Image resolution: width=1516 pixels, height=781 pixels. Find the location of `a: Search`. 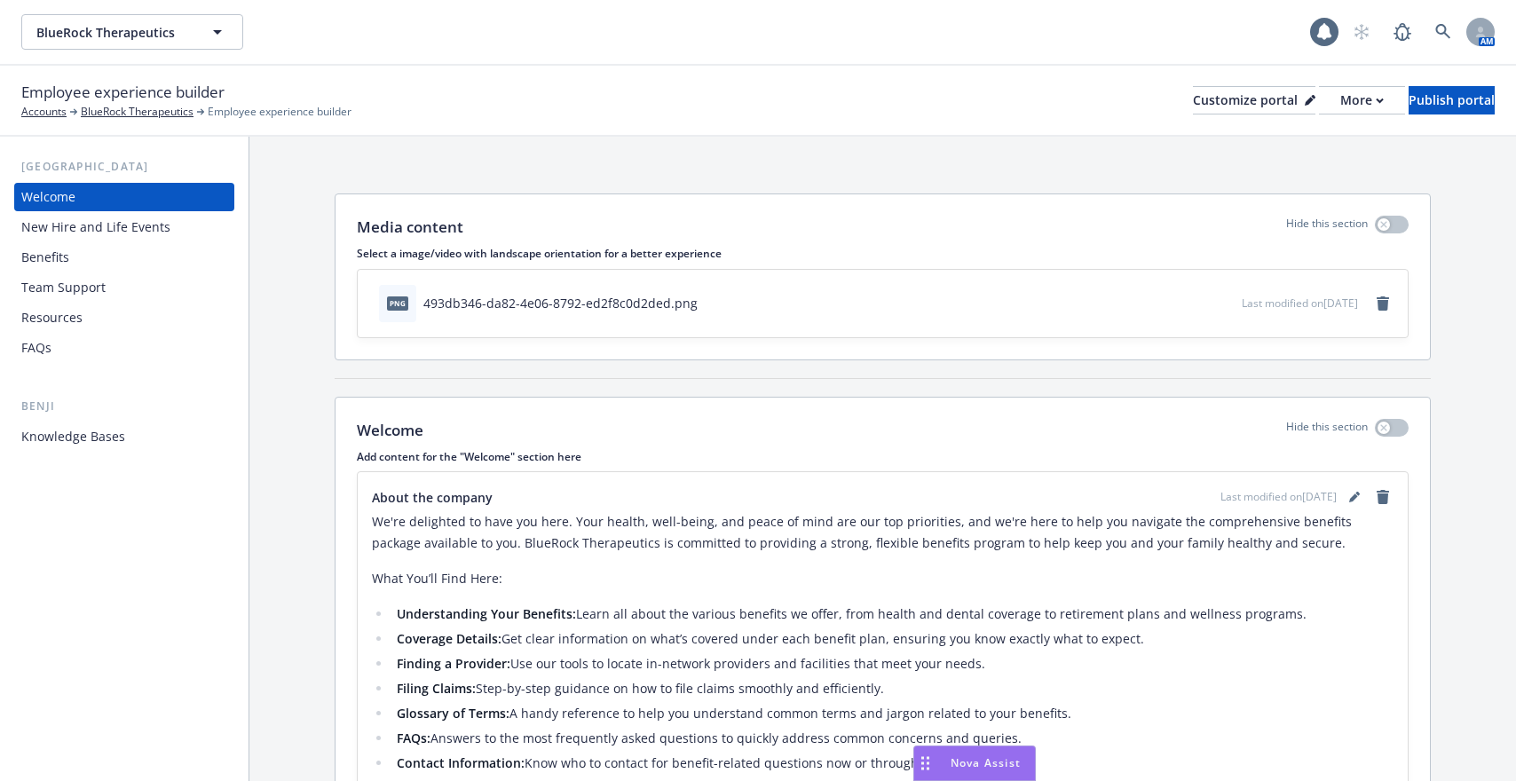

a: Search is located at coordinates (1443, 32).